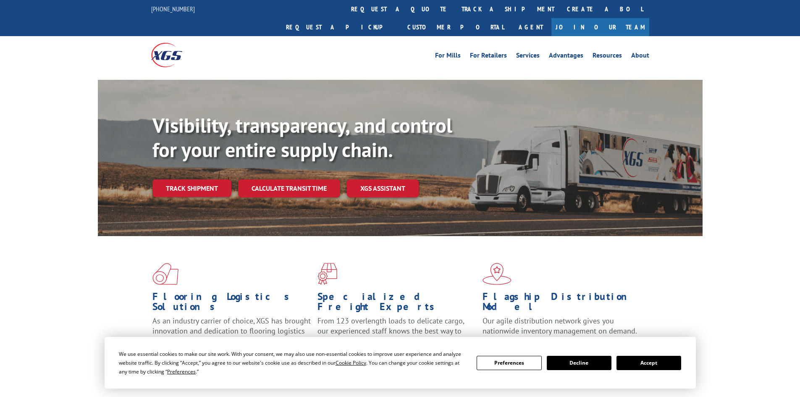  What do you see at coordinates (302, 137) in the screenshot?
I see `b: Visibility, transparency, and control for your entire supply chain.` at bounding box center [302, 137].